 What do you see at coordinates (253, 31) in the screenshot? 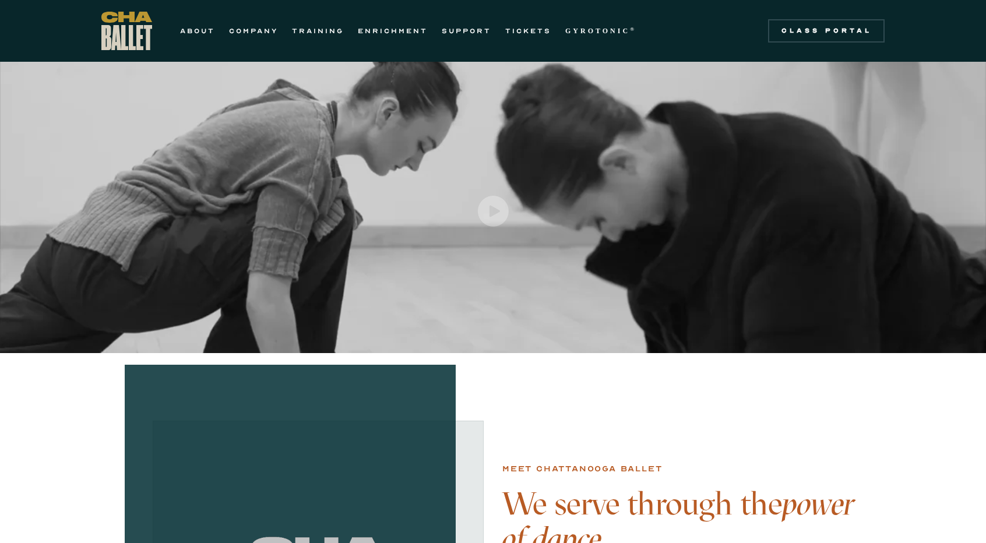
I see `a: COMPANY` at bounding box center [253, 31].